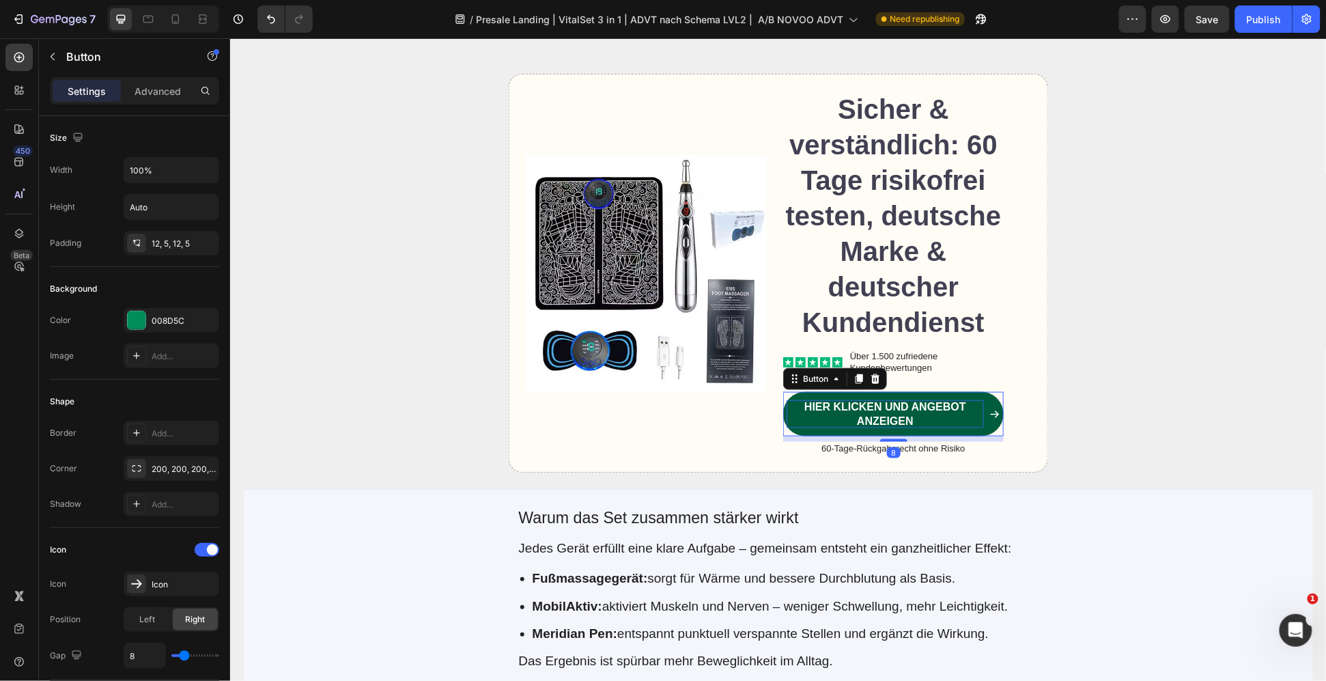 This screenshot has height=681, width=1326. I want to click on div: Image, so click(61, 356).